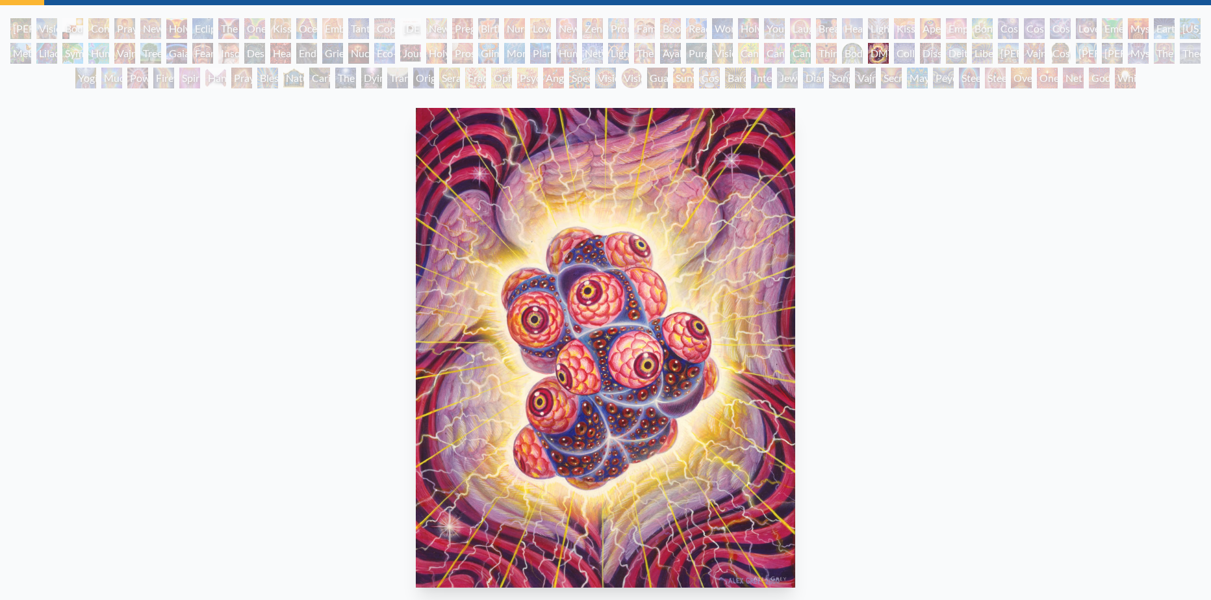 Image resolution: width=1211 pixels, height=600 pixels. Describe the element at coordinates (788, 78) in the screenshot. I see `div: Jewel Being` at that location.